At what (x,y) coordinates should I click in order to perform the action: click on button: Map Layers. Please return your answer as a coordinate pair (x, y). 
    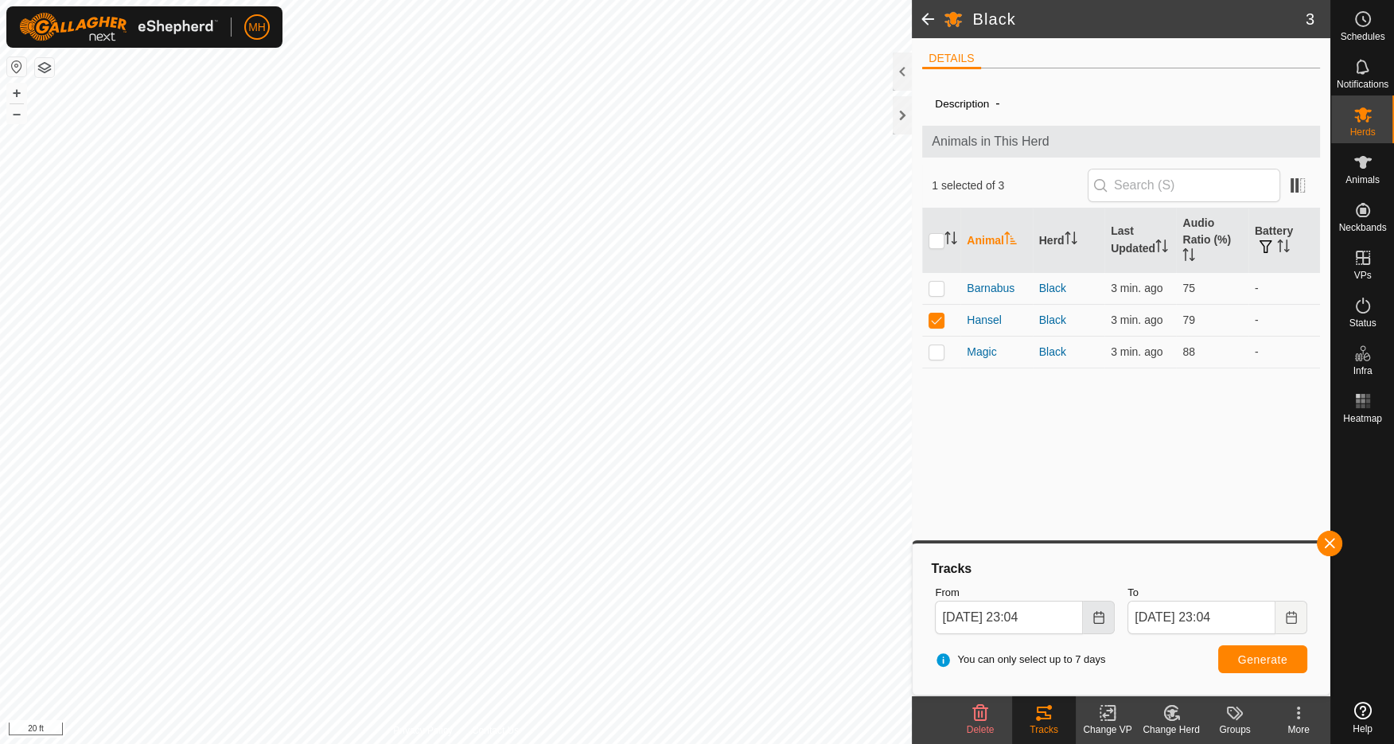
    Looking at the image, I should click on (45, 68).